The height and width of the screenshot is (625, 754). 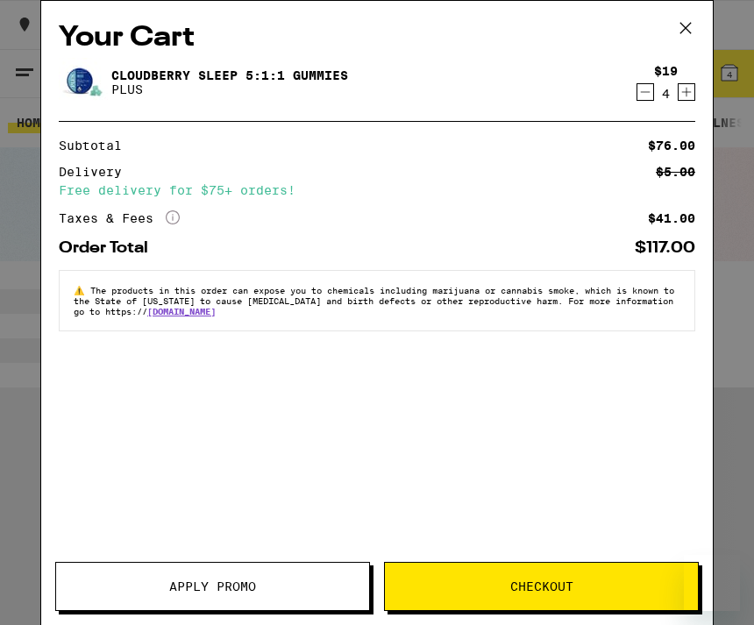 I want to click on span: Checkout, so click(x=542, y=586).